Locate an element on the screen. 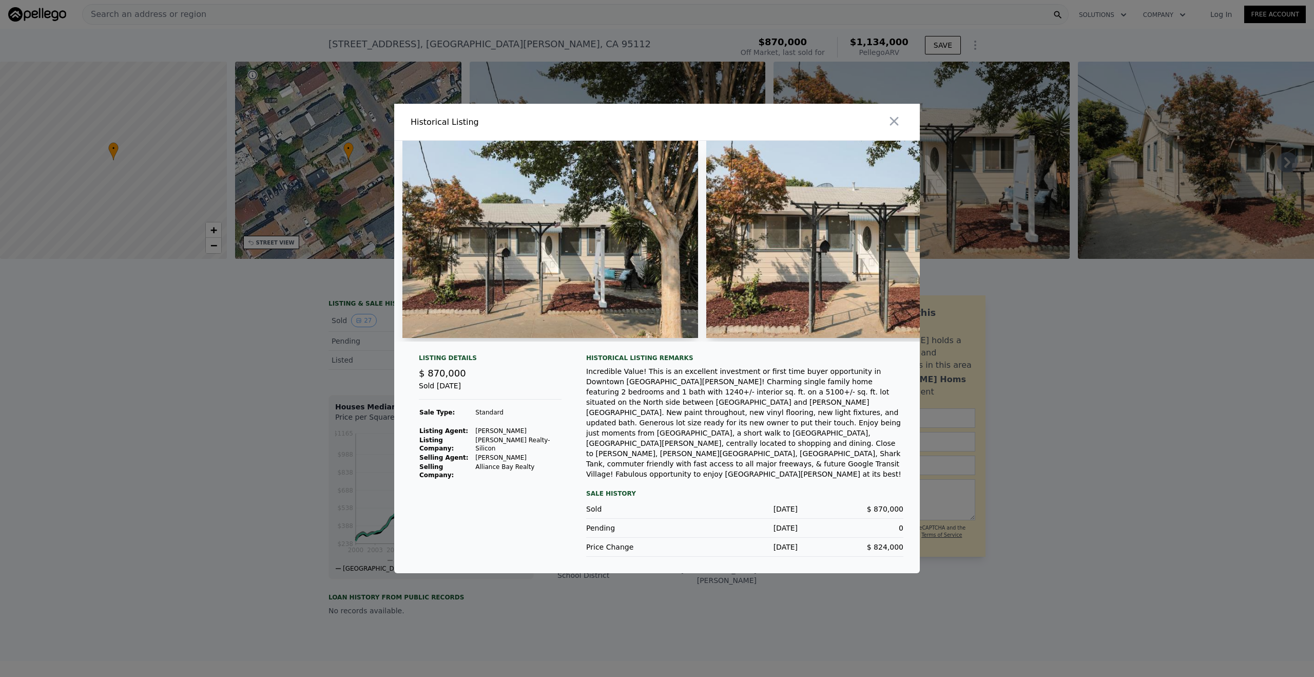  strong: Listing Agent: is located at coordinates (444, 431).